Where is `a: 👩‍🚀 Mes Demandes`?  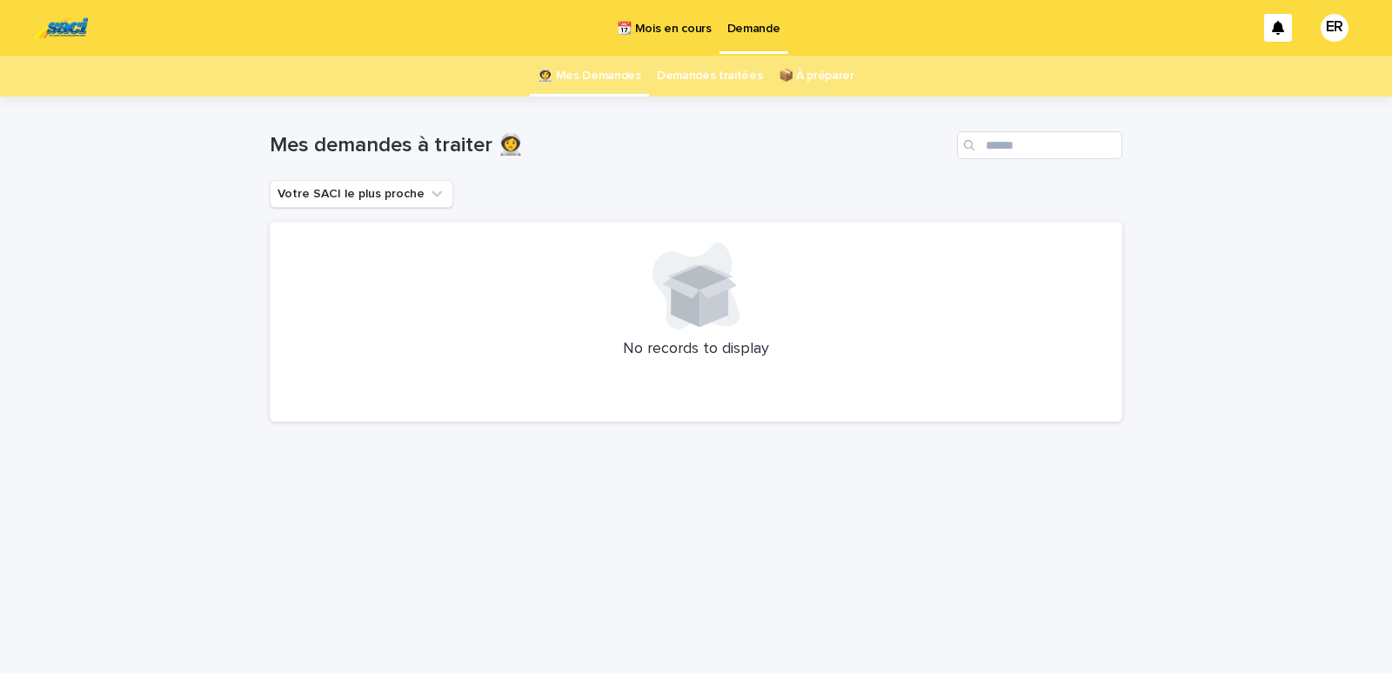
a: 👩‍🚀 Mes Demandes is located at coordinates (589, 76).